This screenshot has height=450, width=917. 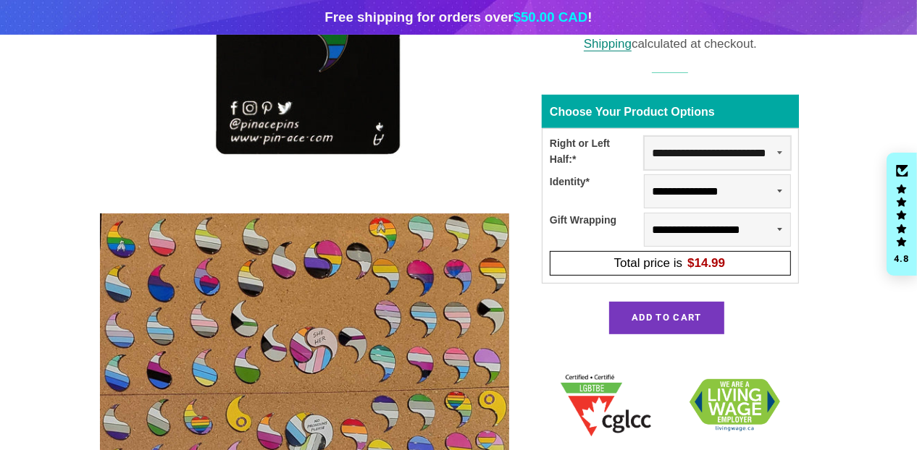 What do you see at coordinates (666, 318) in the screenshot?
I see `button: Add to Cart` at bounding box center [666, 318].